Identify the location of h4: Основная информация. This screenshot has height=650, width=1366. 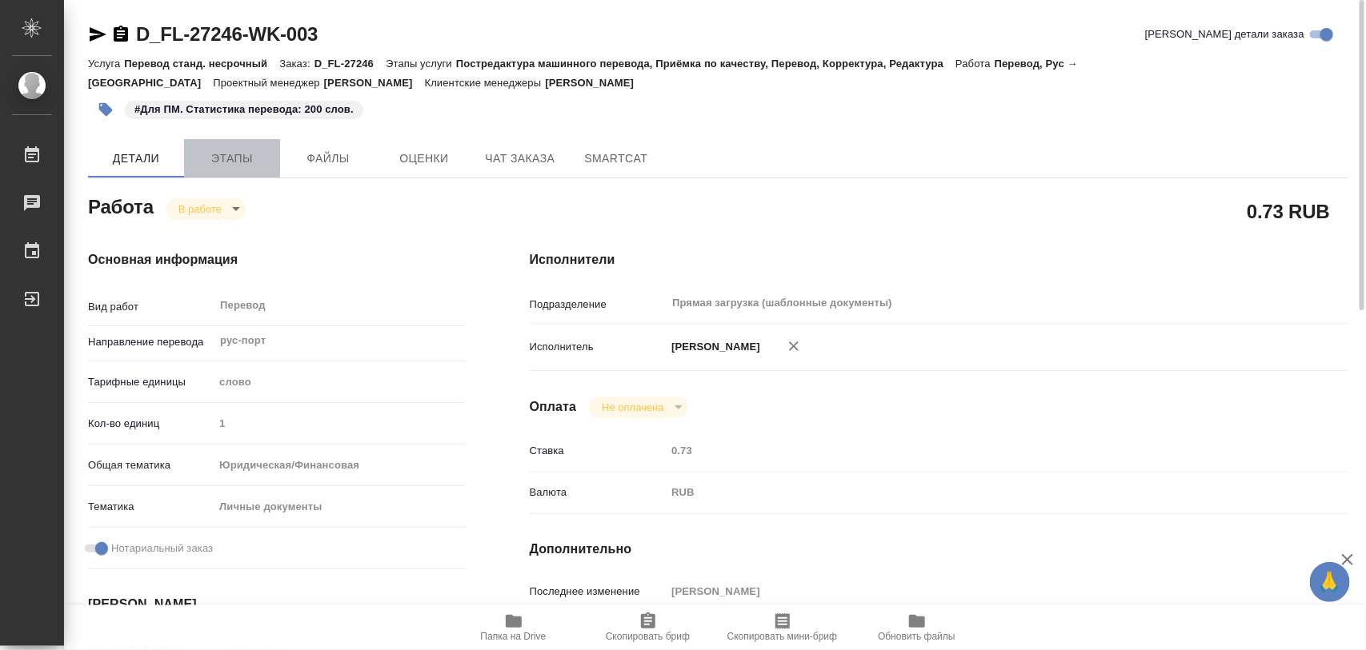
(277, 260).